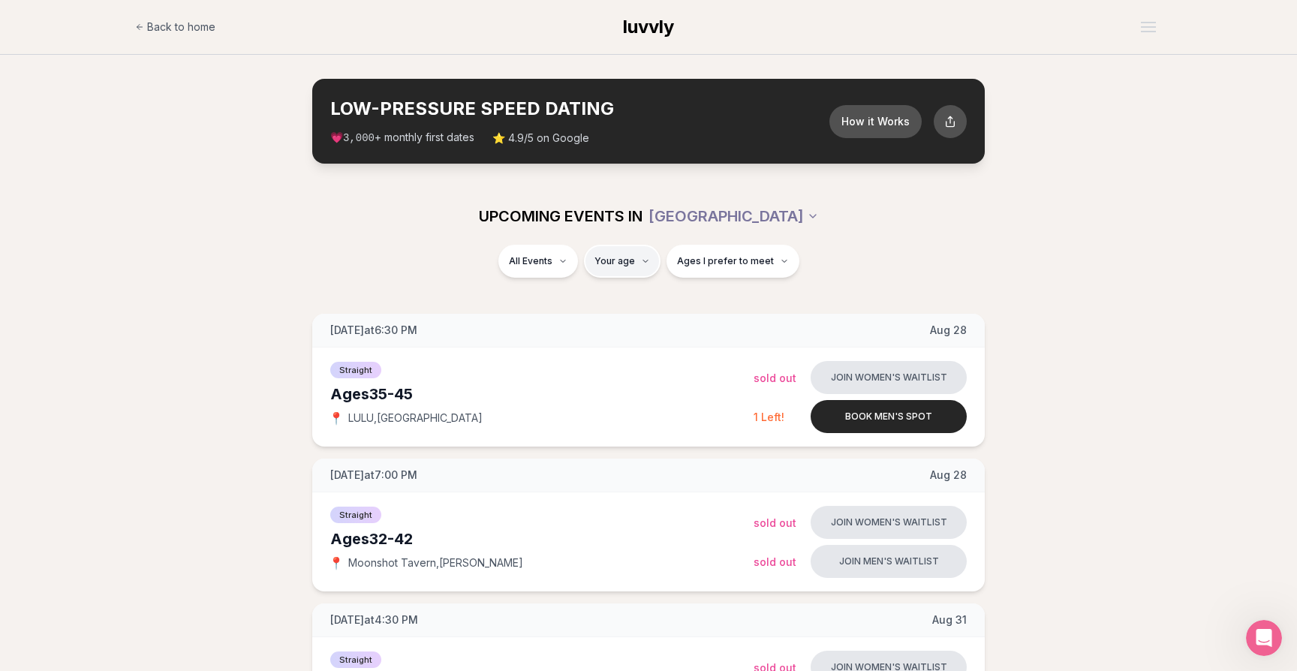  What do you see at coordinates (359, 138) in the screenshot?
I see `span: 3,000` at bounding box center [359, 138].